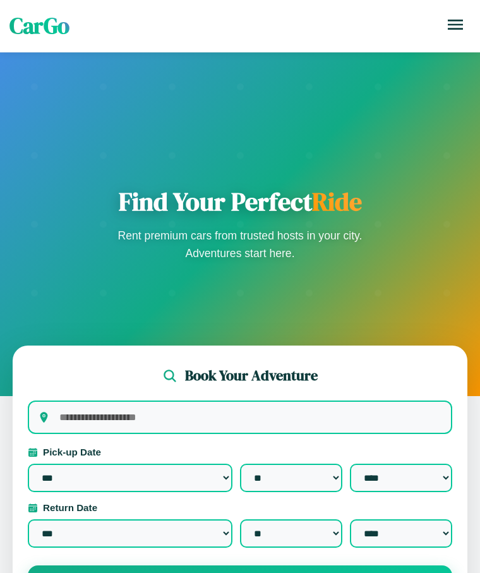 The image size is (480, 573). What do you see at coordinates (240, 201) in the screenshot?
I see `h1: Find Your Perfect` at bounding box center [240, 201].